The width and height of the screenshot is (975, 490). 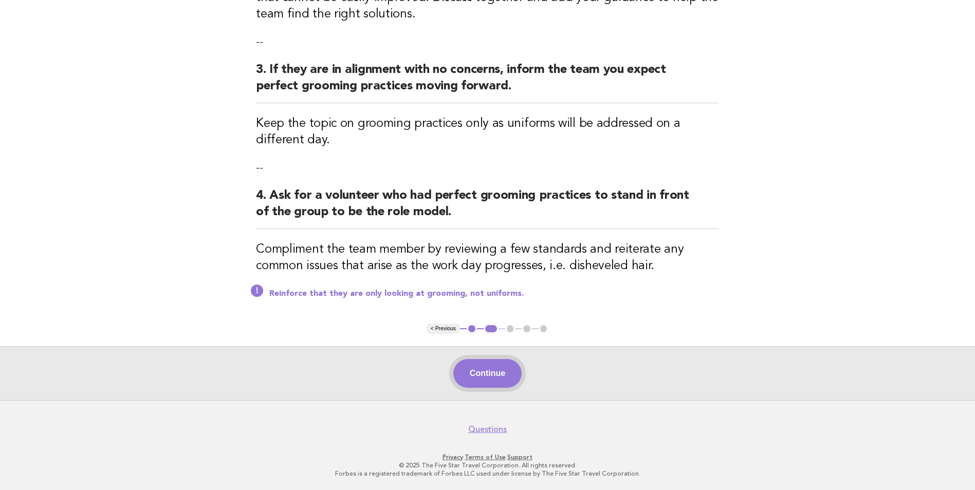 I want to click on button: 2, so click(x=491, y=329).